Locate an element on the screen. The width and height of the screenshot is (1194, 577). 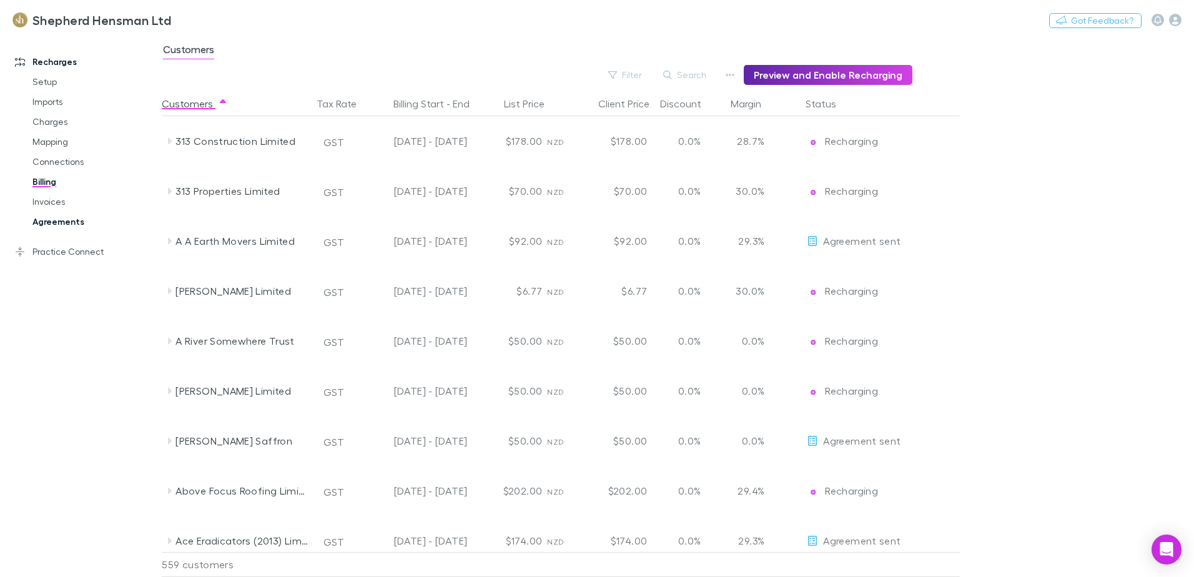
div: 313 Construction Limited is located at coordinates (242, 141).